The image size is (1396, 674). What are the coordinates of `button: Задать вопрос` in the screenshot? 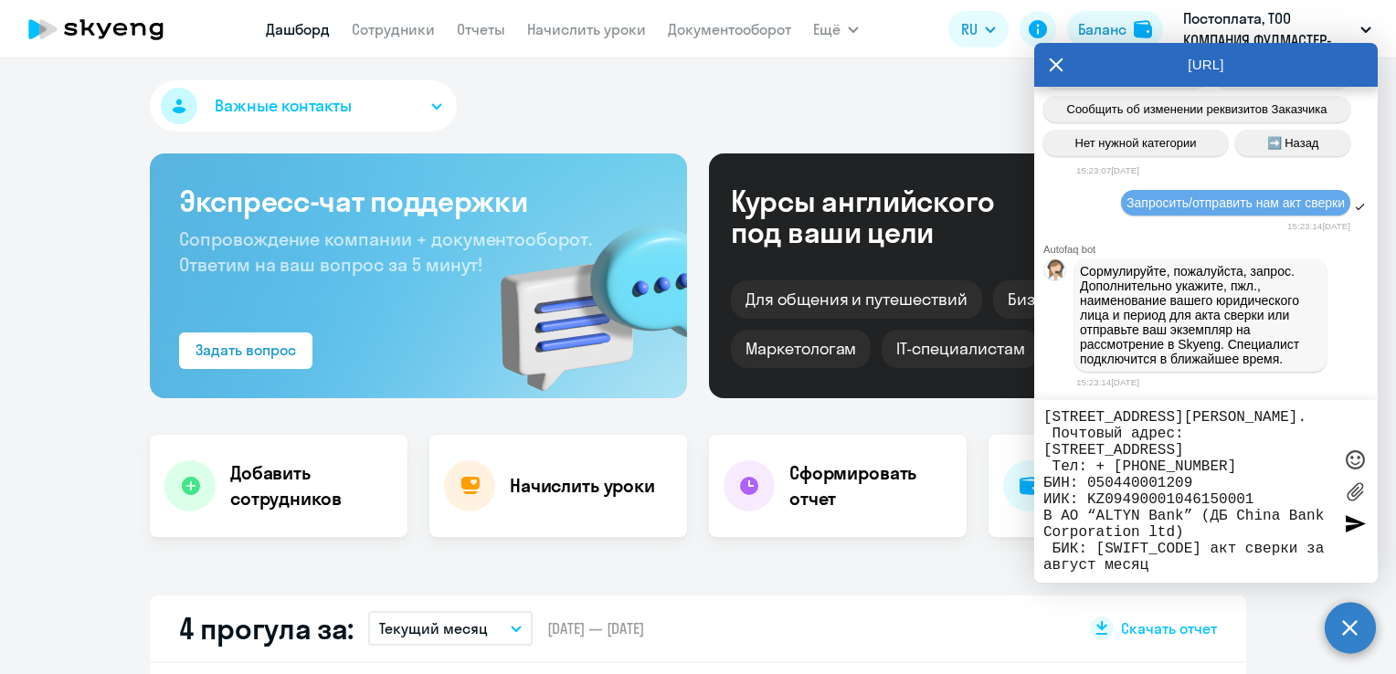 It's located at (246, 351).